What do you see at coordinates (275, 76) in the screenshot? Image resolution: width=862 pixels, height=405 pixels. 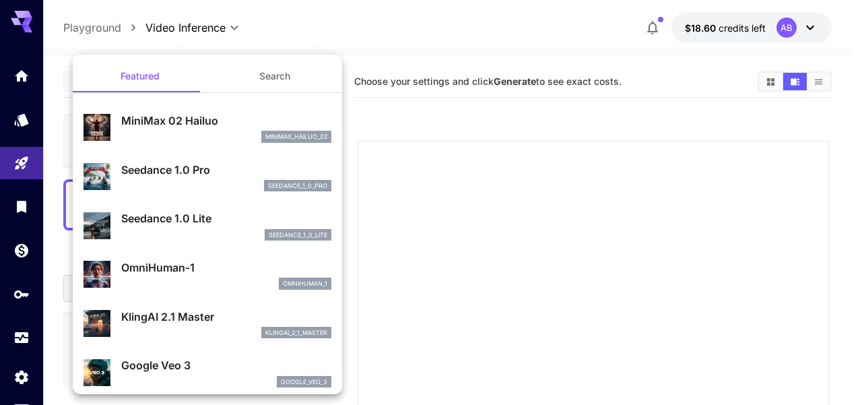 I see `button: Search` at bounding box center [275, 76].